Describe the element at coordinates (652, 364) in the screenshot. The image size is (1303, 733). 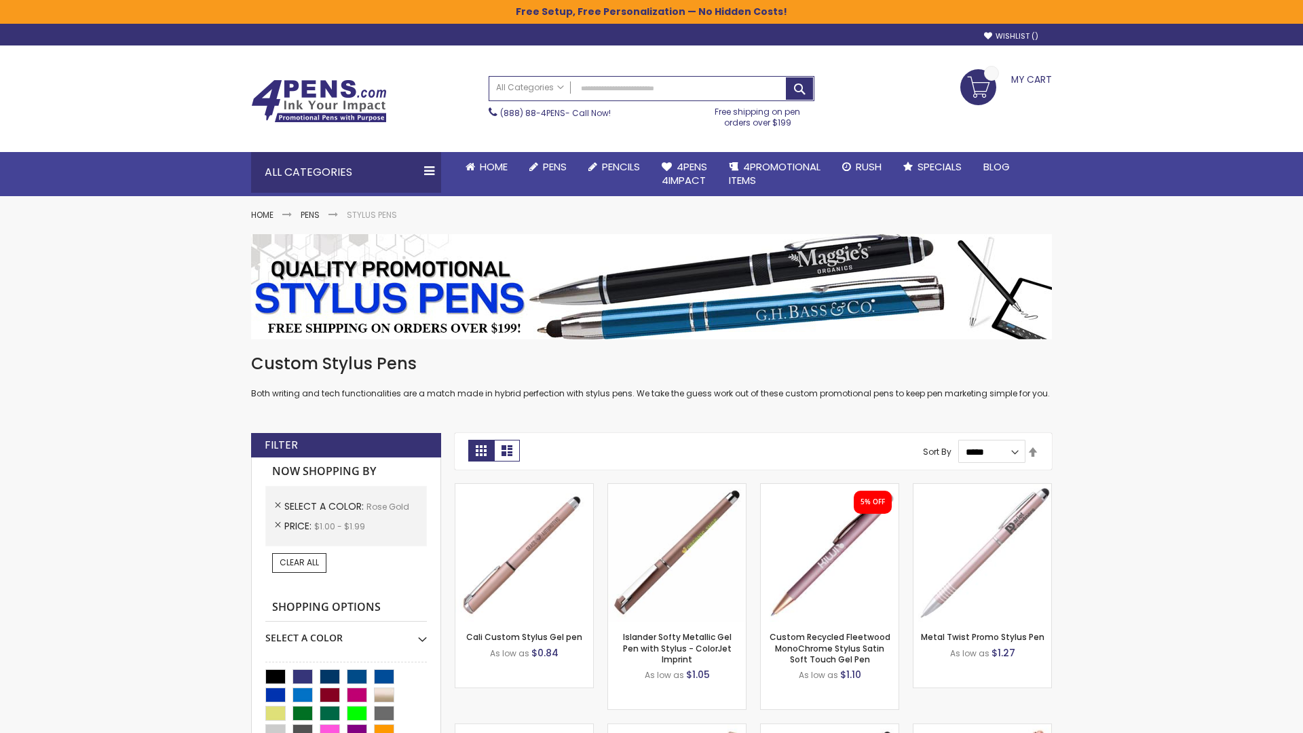
I see `h1: Custom Stylus Pens` at that location.